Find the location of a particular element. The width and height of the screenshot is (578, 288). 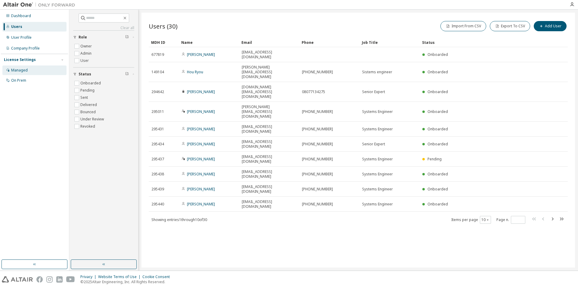

button: Add User is located at coordinates (550, 26).